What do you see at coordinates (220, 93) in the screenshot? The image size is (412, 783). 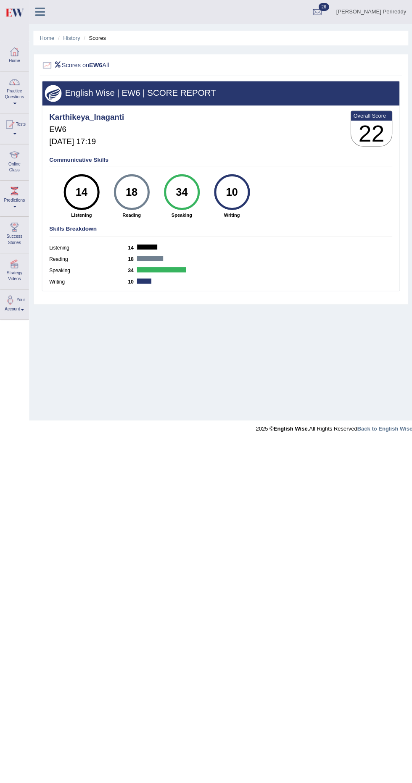 I see `h3: English Wise | EW6 | SCORE REPORT` at bounding box center [220, 93].